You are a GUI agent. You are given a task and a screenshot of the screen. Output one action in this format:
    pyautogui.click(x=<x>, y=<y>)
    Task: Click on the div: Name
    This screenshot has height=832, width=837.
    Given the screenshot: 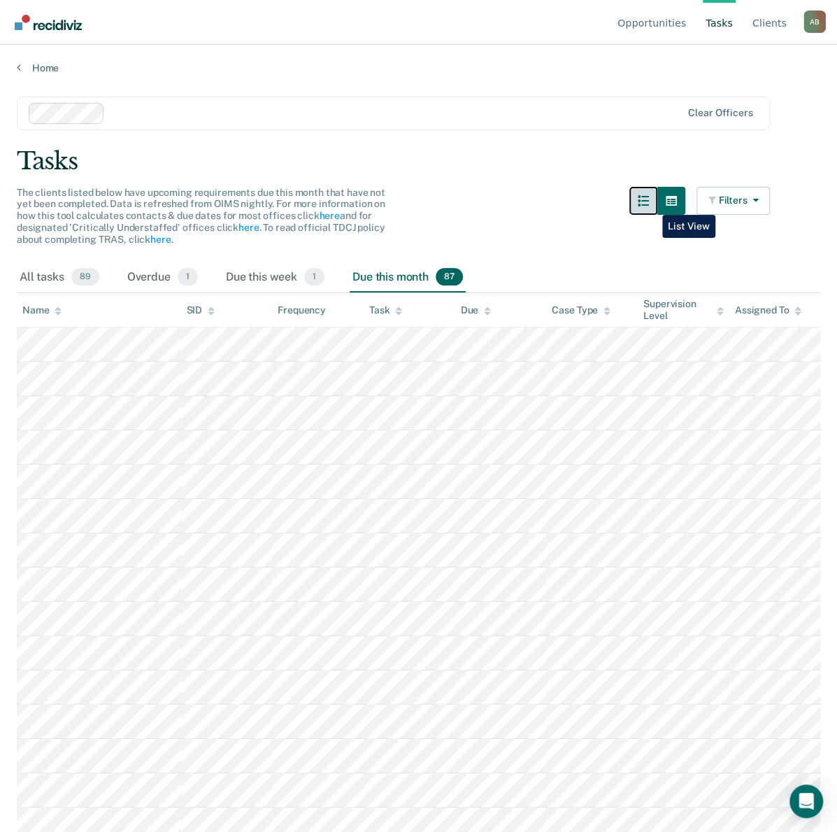 What is the action you would take?
    pyautogui.click(x=42, y=310)
    